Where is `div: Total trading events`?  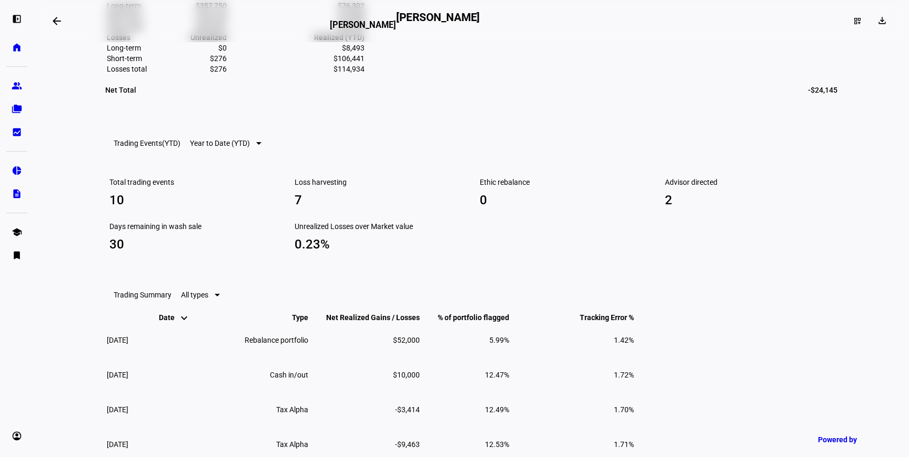 div: Total trading events is located at coordinates (194, 182).